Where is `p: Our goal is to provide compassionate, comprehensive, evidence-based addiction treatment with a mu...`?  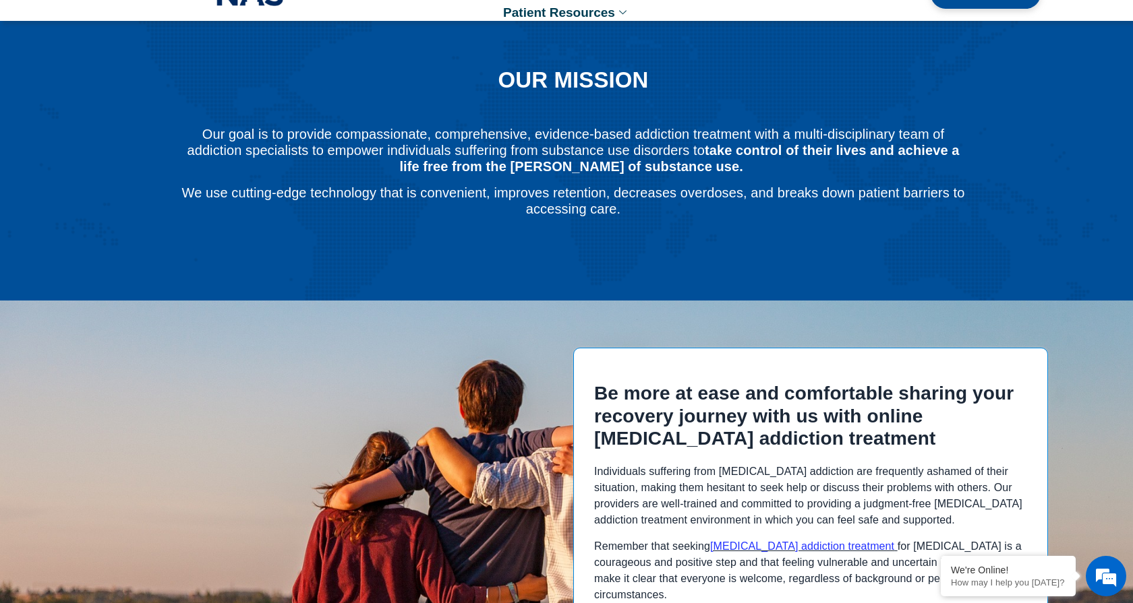 p: Our goal is to provide compassionate, comprehensive, evidence-based addiction treatment with a mu... is located at coordinates (573, 150).